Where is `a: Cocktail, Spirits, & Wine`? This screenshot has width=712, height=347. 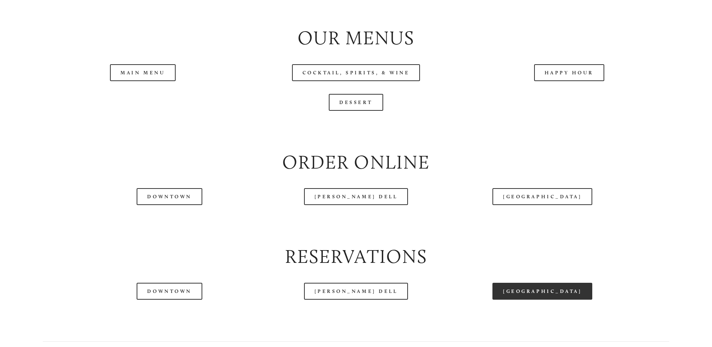
a: Cocktail, Spirits, & Wine is located at coordinates (356, 72).